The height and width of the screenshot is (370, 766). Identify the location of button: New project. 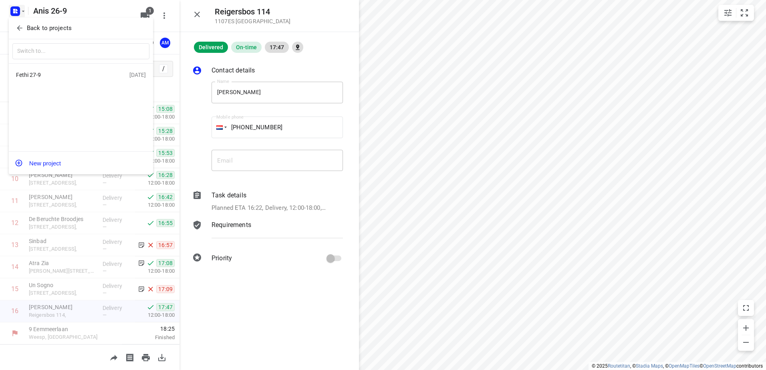
(81, 163).